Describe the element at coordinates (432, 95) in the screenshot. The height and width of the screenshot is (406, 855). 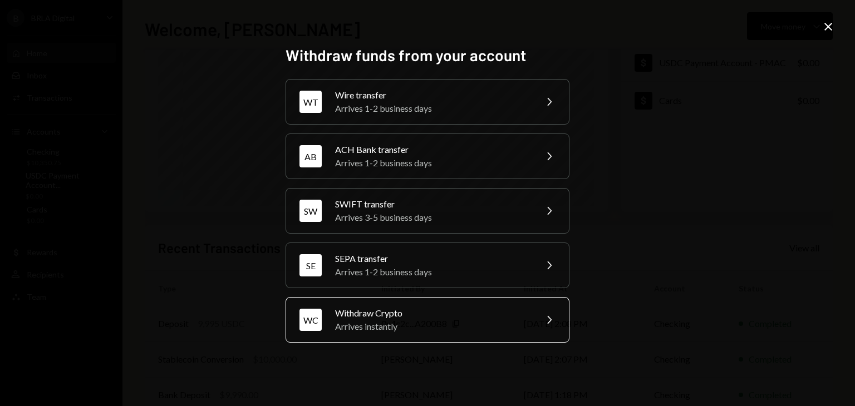
I see `div: Wire transfer` at that location.